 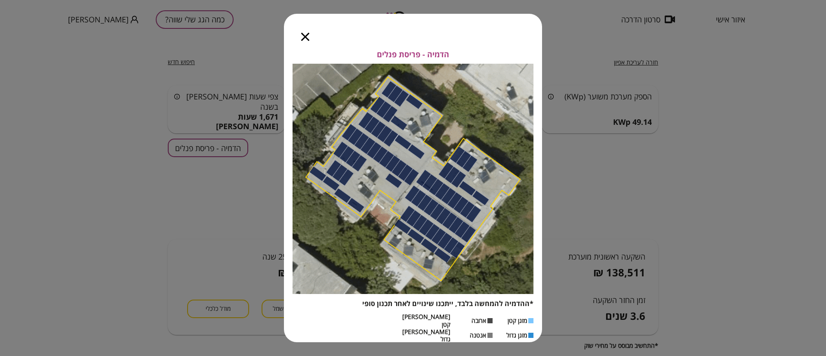 What do you see at coordinates (517, 320) in the screenshot?
I see `span: מזגן קטן` at bounding box center [517, 320].